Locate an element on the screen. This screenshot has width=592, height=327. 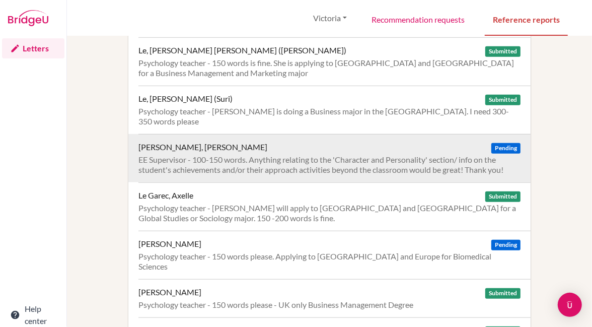
div: Open Intercom Messenger is located at coordinates (570, 305).